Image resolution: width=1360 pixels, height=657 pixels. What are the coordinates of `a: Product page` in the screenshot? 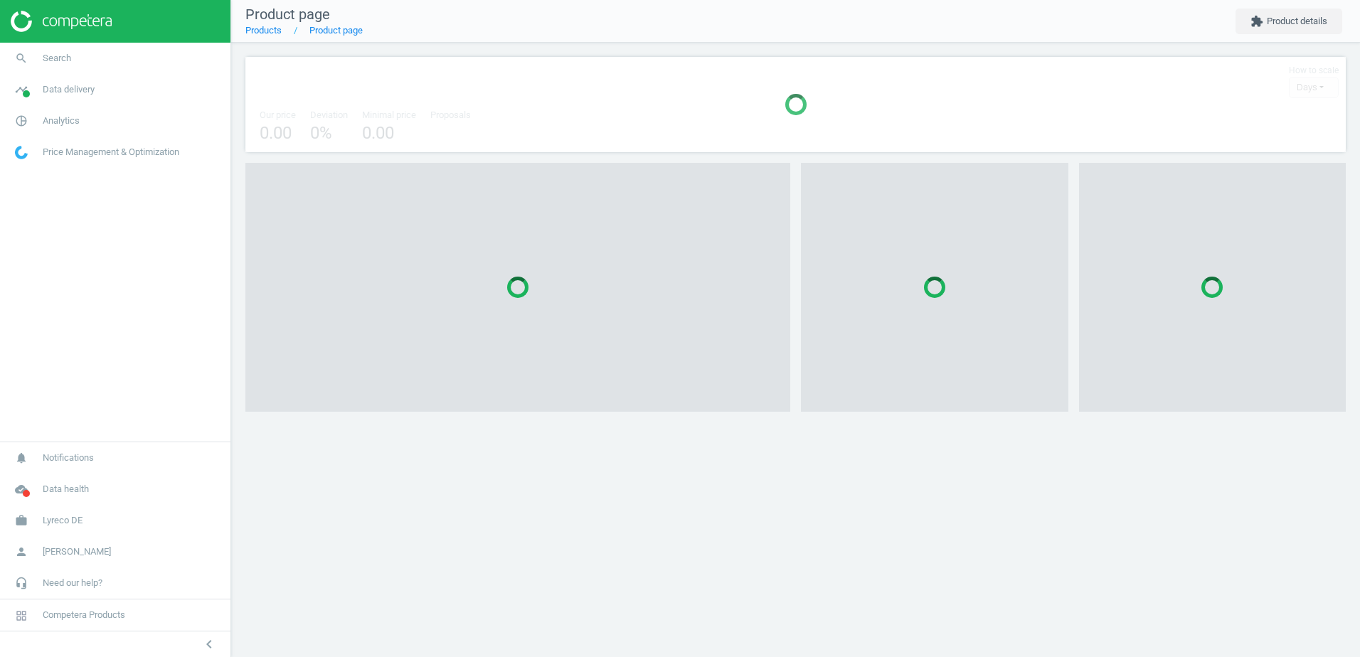 It's located at (336, 30).